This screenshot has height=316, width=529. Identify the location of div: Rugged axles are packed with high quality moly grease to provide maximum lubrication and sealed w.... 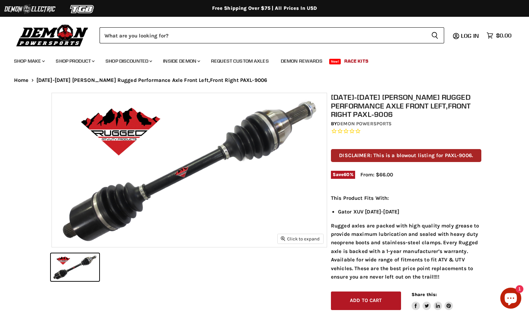
(406, 238).